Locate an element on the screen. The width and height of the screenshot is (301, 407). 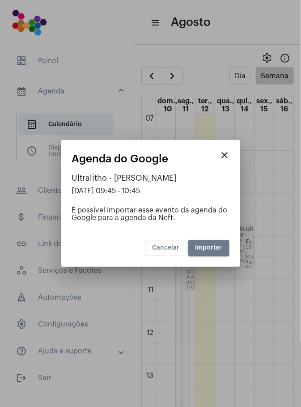
button: Importar is located at coordinates (209, 248).